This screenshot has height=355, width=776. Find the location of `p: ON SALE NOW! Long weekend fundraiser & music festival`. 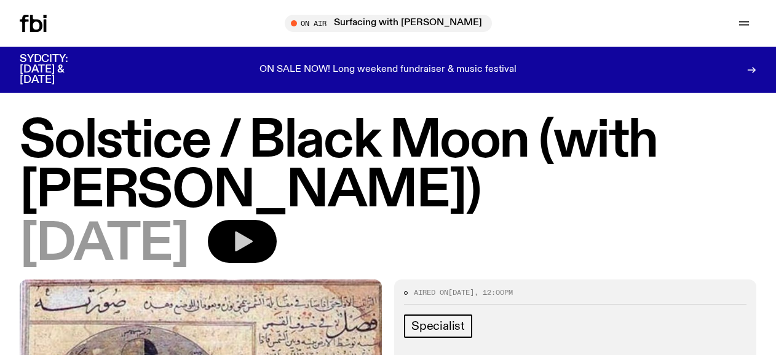

p: ON SALE NOW! Long weekend fundraiser & music festival is located at coordinates (388, 70).